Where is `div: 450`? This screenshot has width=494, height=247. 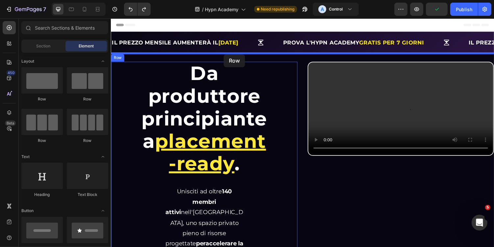 div: 450 is located at coordinates (11, 73).